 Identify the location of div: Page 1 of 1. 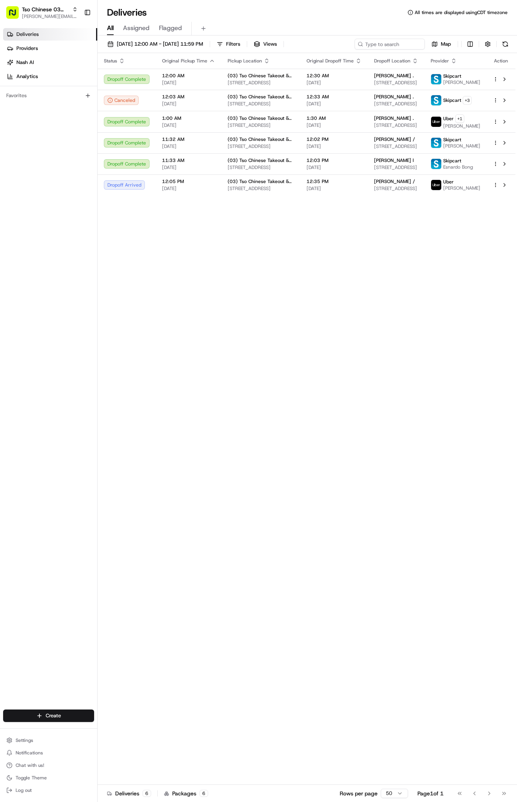
(430, 793).